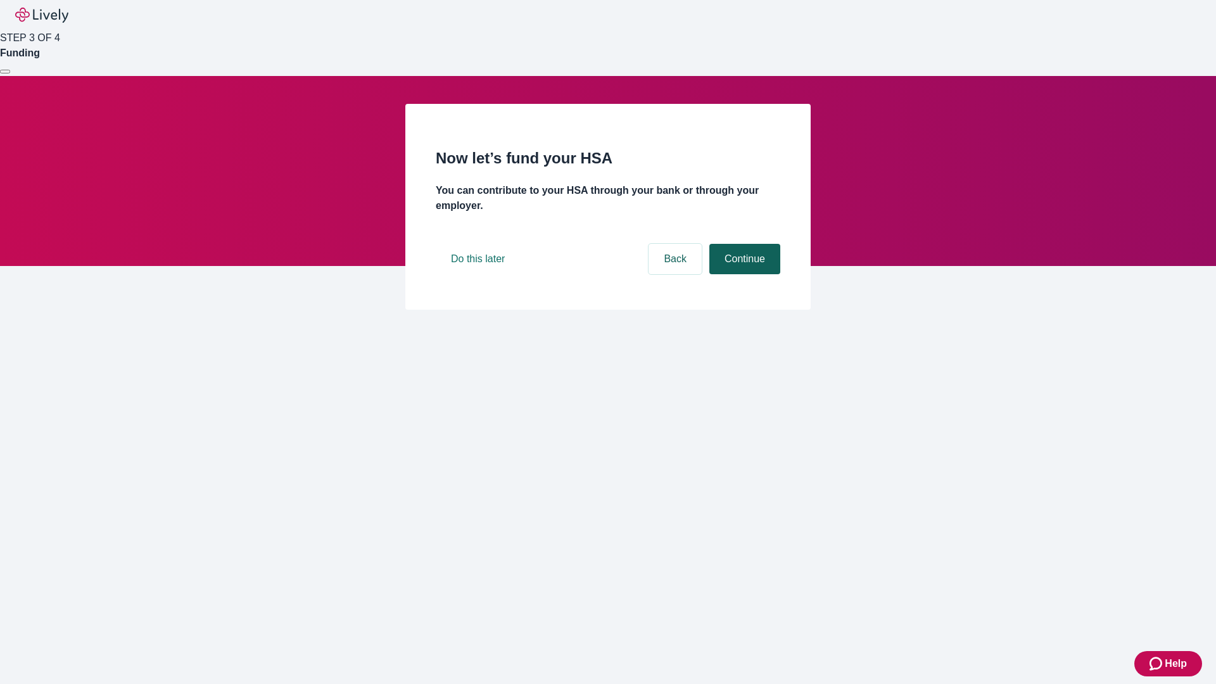 This screenshot has height=684, width=1216. Describe the element at coordinates (608, 198) in the screenshot. I see `h4: You can contribute to your HSA through your bank or through your employer.` at that location.